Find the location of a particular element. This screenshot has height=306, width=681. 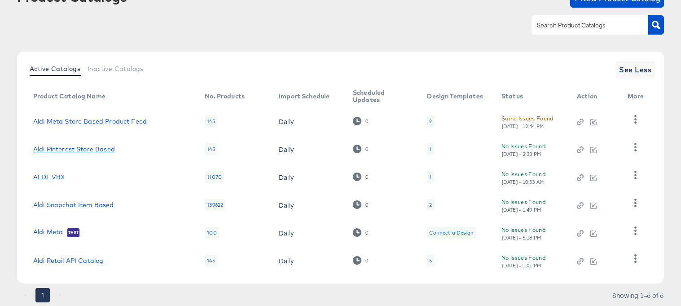

nav: pagination navigation is located at coordinates (43, 295).